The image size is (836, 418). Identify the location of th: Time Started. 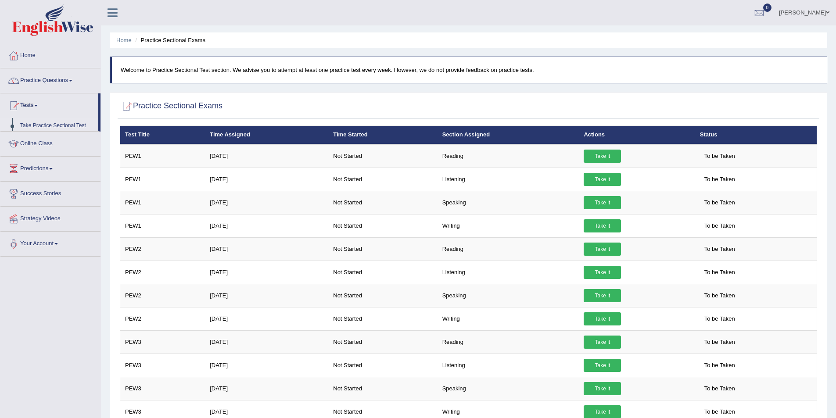
(383, 135).